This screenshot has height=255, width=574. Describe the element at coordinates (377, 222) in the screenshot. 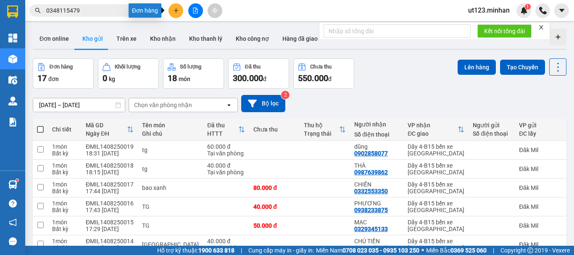

I see `div: MẠC` at that location.